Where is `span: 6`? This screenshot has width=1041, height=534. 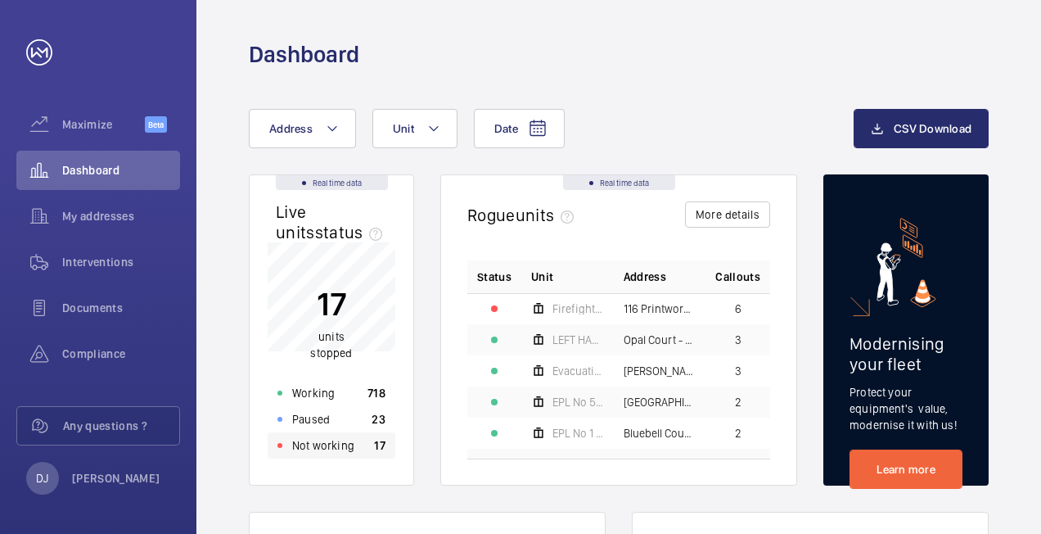 span: 6 is located at coordinates (738, 309).